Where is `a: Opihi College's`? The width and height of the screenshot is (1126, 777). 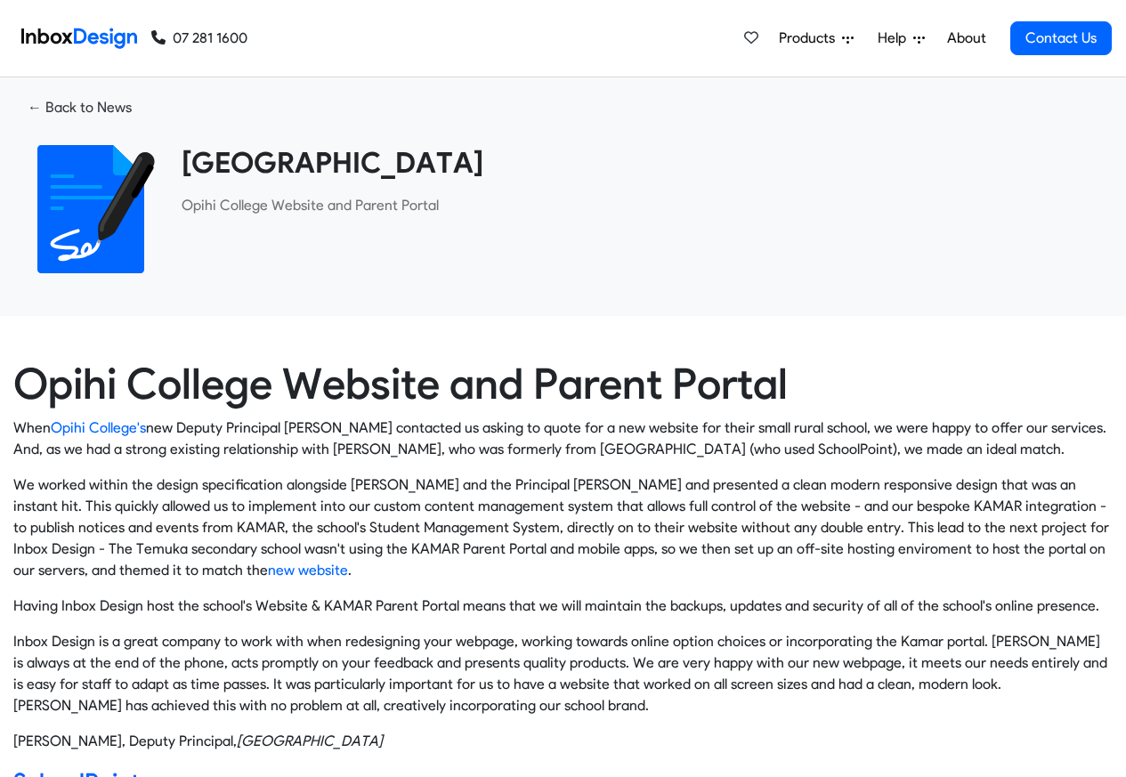
a: Opihi College's is located at coordinates (98, 427).